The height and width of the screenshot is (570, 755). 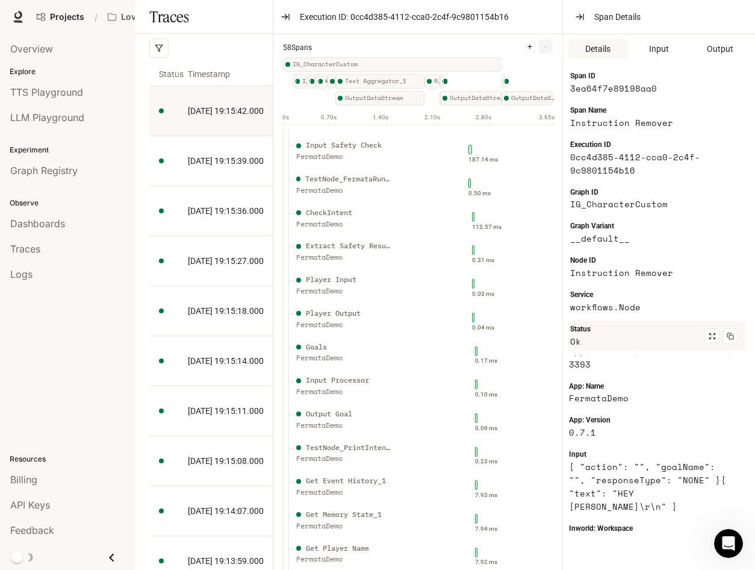 I want to click on p: The team can also help, so click(x=104, y=21).